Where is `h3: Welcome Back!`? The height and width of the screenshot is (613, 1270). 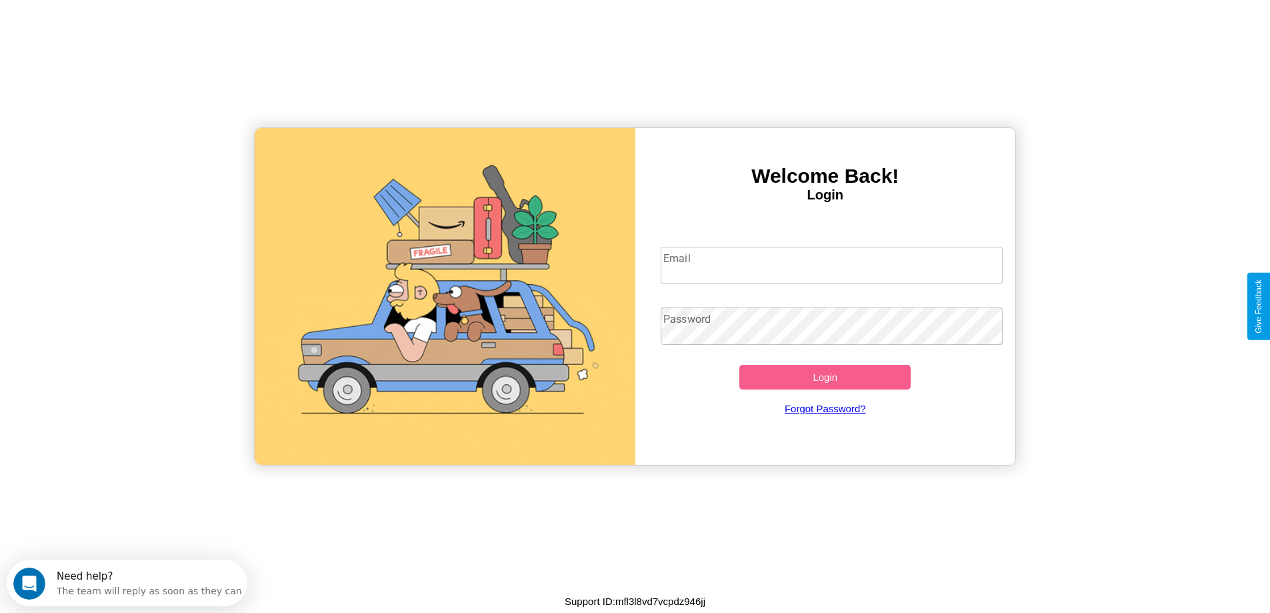
h3: Welcome Back! is located at coordinates (825, 176).